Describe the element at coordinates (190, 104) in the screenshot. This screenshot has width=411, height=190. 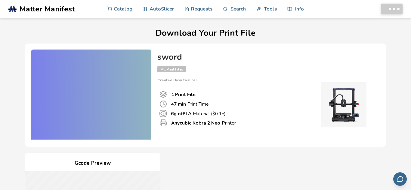
I see `p: Print Time` at that location.